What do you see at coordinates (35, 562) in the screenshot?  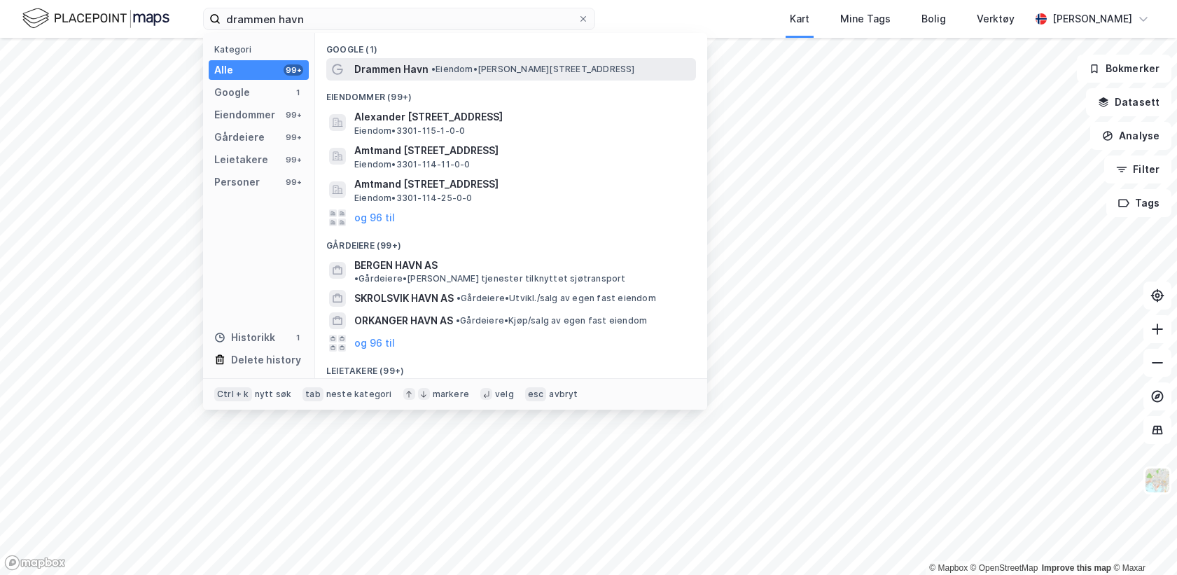 I see `a: Mapbox homepage` at bounding box center [35, 562].